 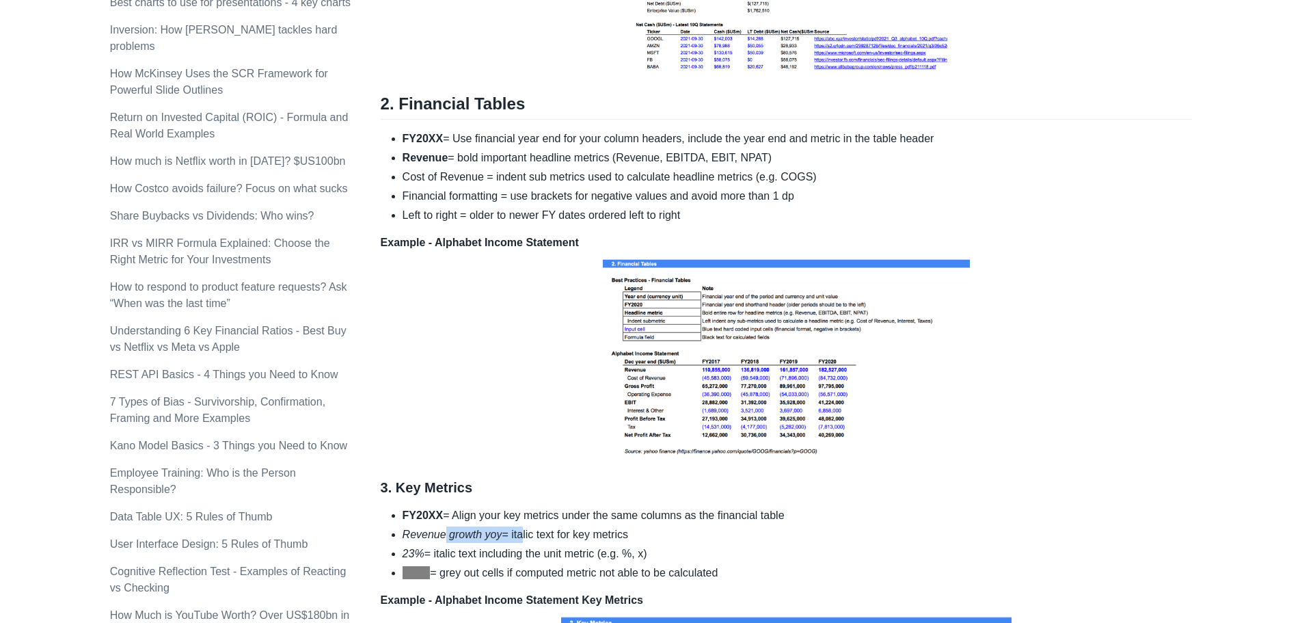 What do you see at coordinates (228, 338) in the screenshot?
I see `a: Understanding 6 Key Financial Ratios - Best Buy vs Netflix vs Meta vs Apple` at bounding box center [228, 338].